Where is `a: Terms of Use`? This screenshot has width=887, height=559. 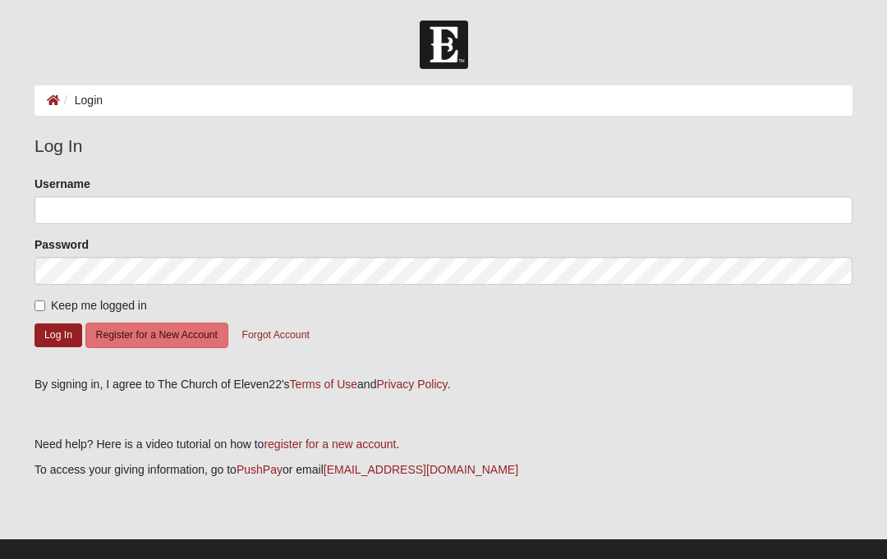 a: Terms of Use is located at coordinates (324, 384).